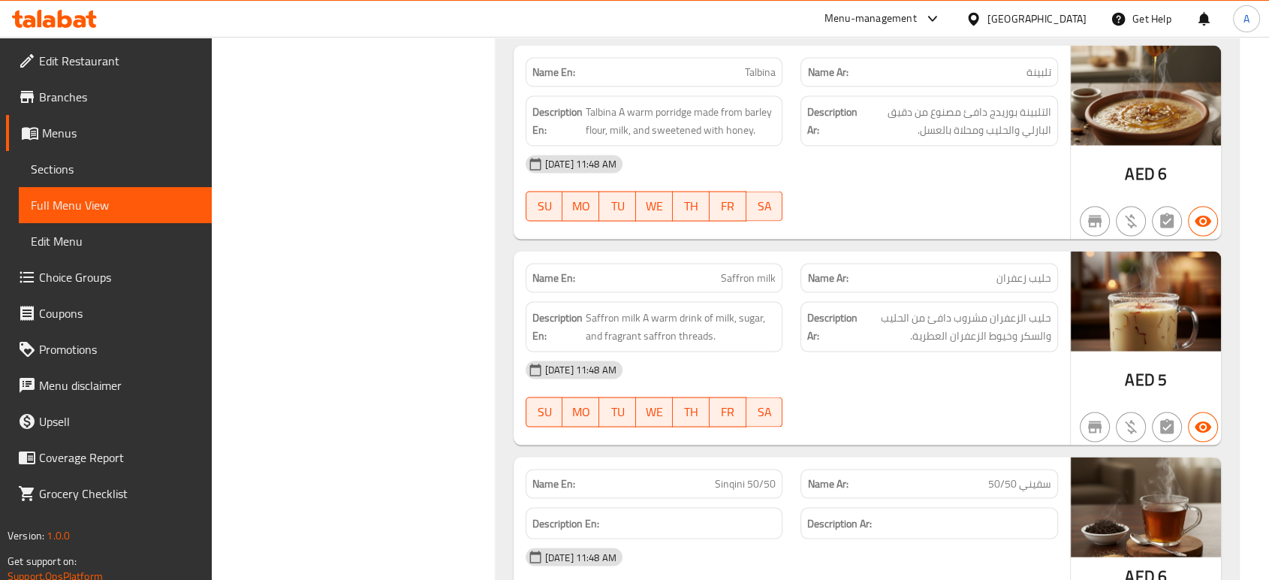 The width and height of the screenshot is (1269, 580). I want to click on span: Edit Restaurant, so click(119, 61).